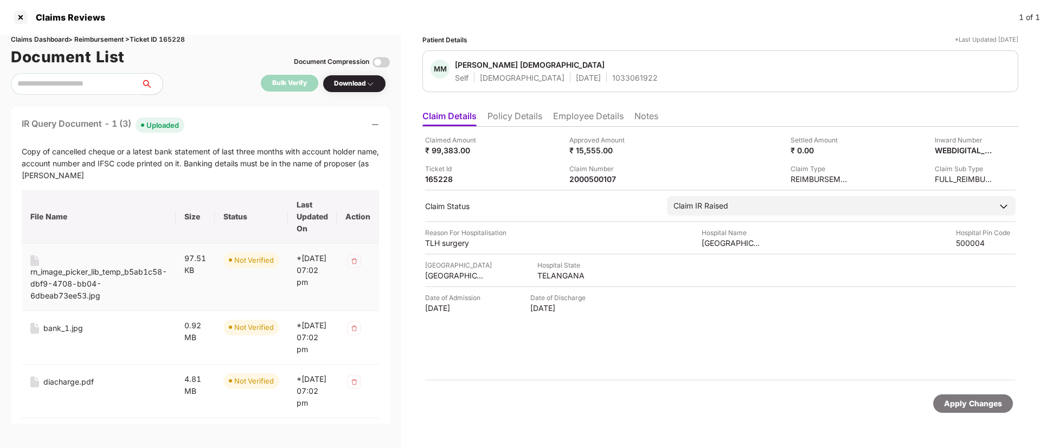 The height and width of the screenshot is (448, 1040). What do you see at coordinates (354, 83) in the screenshot?
I see `div: Download` at bounding box center [354, 83].